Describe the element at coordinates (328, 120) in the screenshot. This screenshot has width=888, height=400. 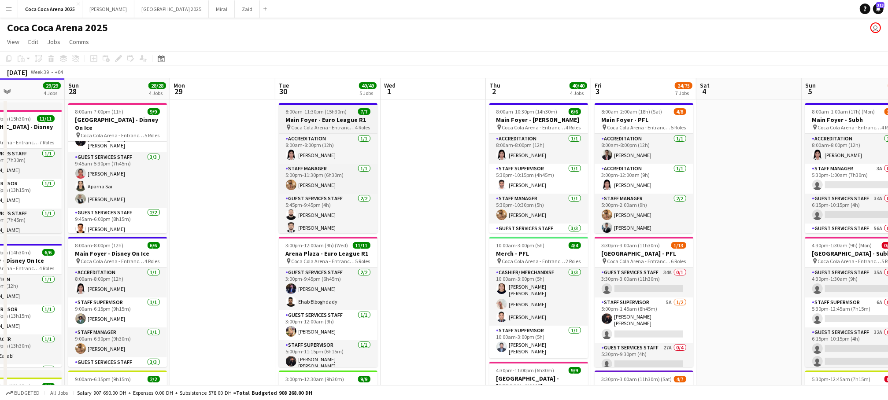
I see `h3: Main Foyer - Euro League R1` at that location.